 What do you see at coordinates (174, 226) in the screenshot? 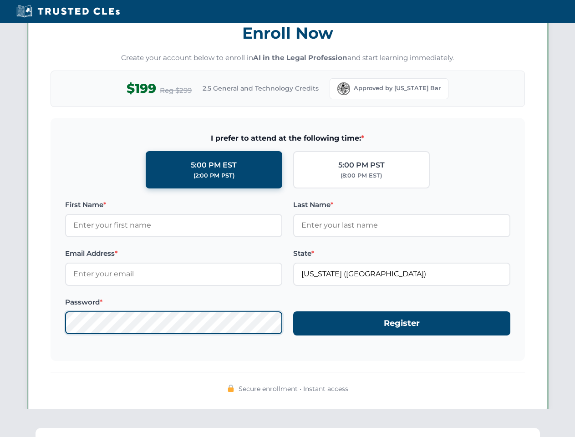
I see `input: Enter your first name` at bounding box center [174, 226].